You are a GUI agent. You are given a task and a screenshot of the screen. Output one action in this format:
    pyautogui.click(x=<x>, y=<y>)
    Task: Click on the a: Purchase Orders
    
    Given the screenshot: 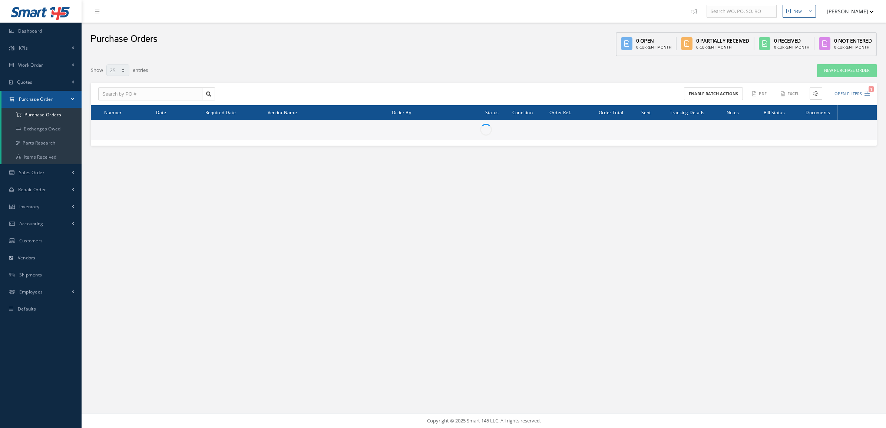 What is the action you would take?
    pyautogui.click(x=42, y=115)
    